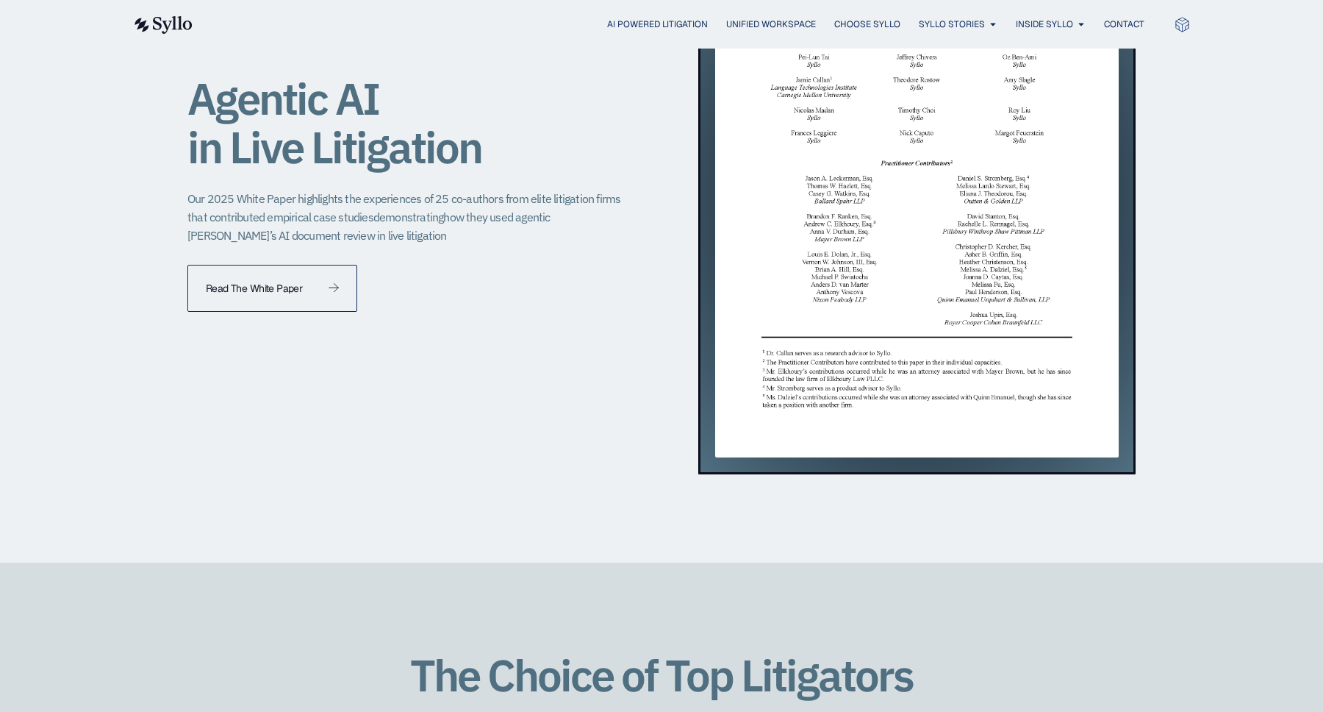  Describe the element at coordinates (409, 217) in the screenshot. I see `span: demonstrating` at that location.